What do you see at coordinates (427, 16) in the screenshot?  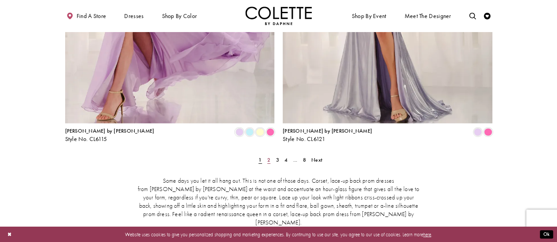 I see `span: Meet the designer` at bounding box center [427, 16].